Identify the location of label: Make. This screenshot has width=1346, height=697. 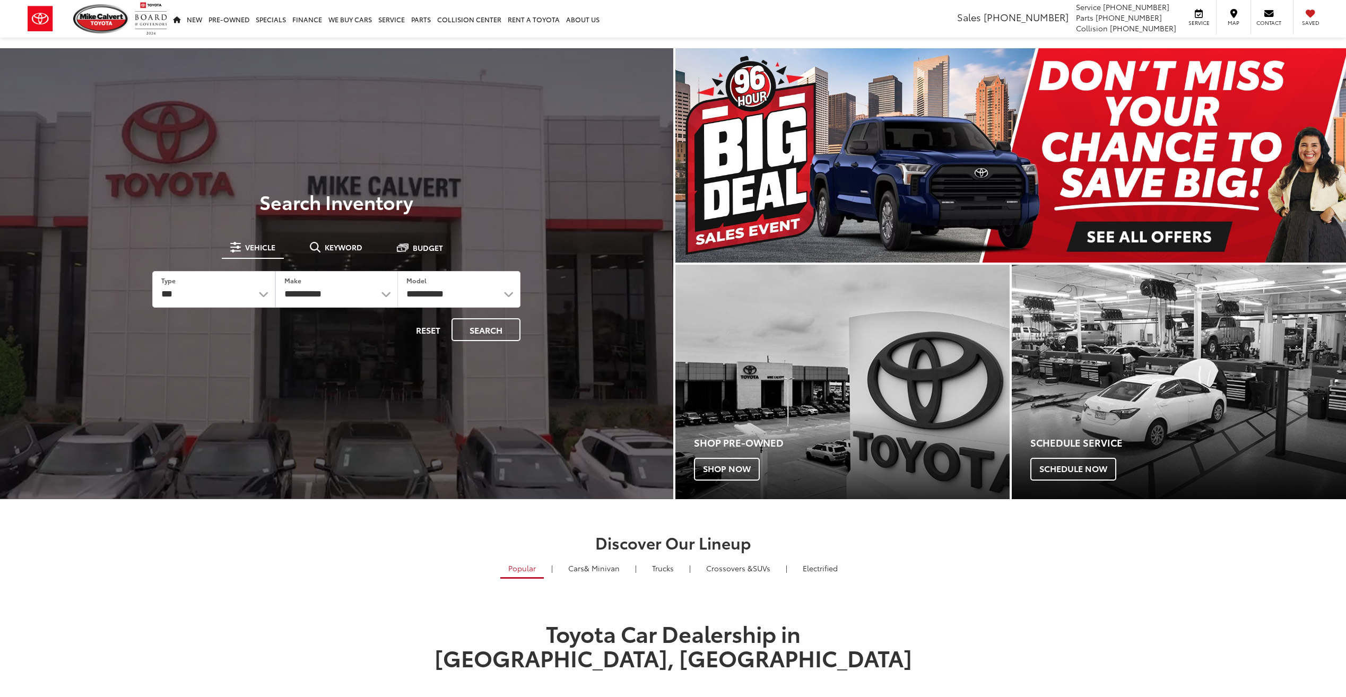
(293, 280).